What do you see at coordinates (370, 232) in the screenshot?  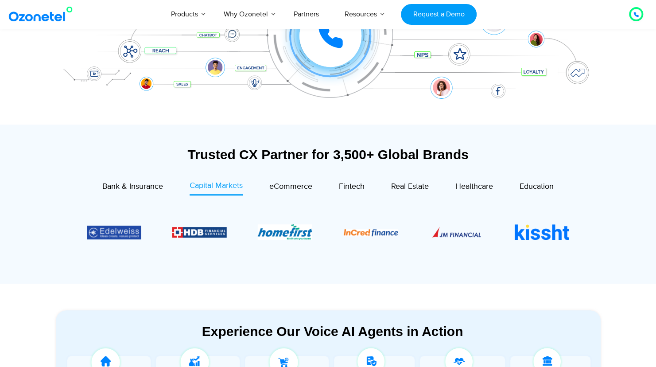 I see `img: Incred-Finance-logo.png` at bounding box center [370, 232].